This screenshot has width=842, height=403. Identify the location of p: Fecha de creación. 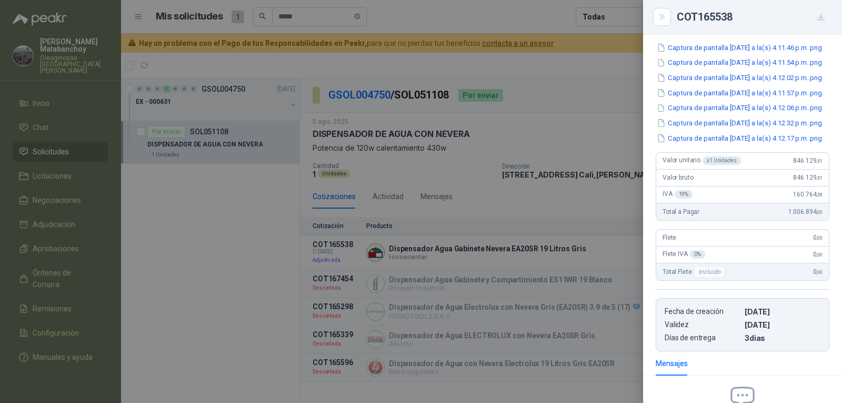
(703, 311).